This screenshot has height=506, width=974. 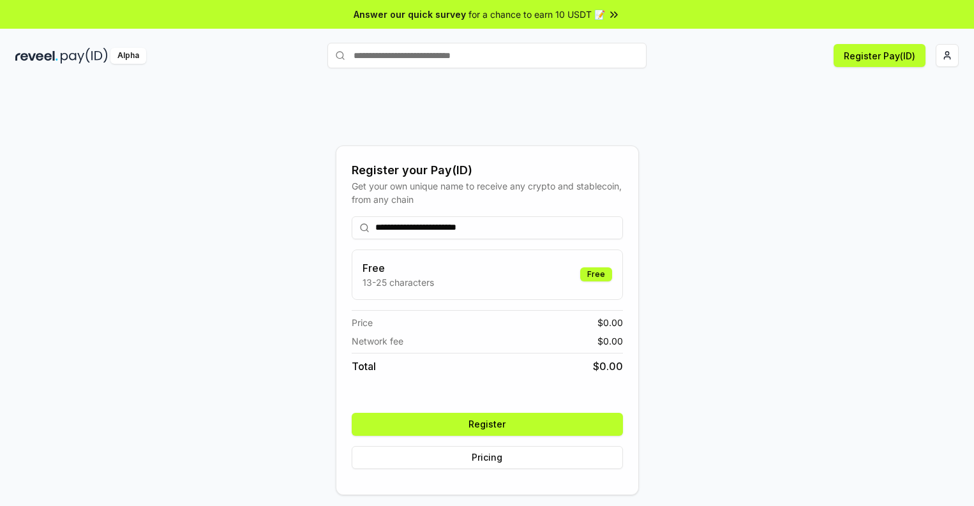 I want to click on div: Free, so click(x=596, y=274).